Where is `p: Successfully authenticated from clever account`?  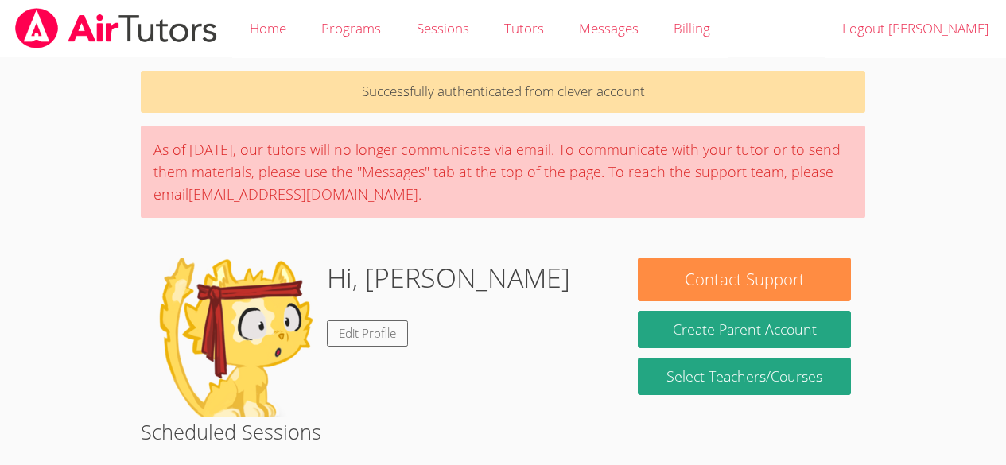
p: Successfully authenticated from clever account is located at coordinates (503, 91).